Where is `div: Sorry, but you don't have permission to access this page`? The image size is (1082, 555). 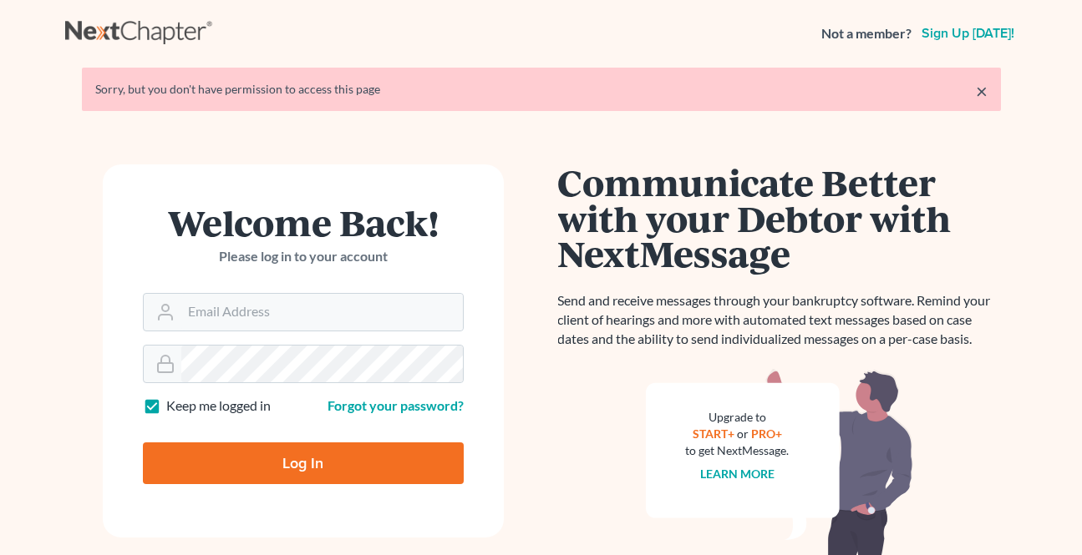 div: Sorry, but you don't have permission to access this page is located at coordinates (541, 89).